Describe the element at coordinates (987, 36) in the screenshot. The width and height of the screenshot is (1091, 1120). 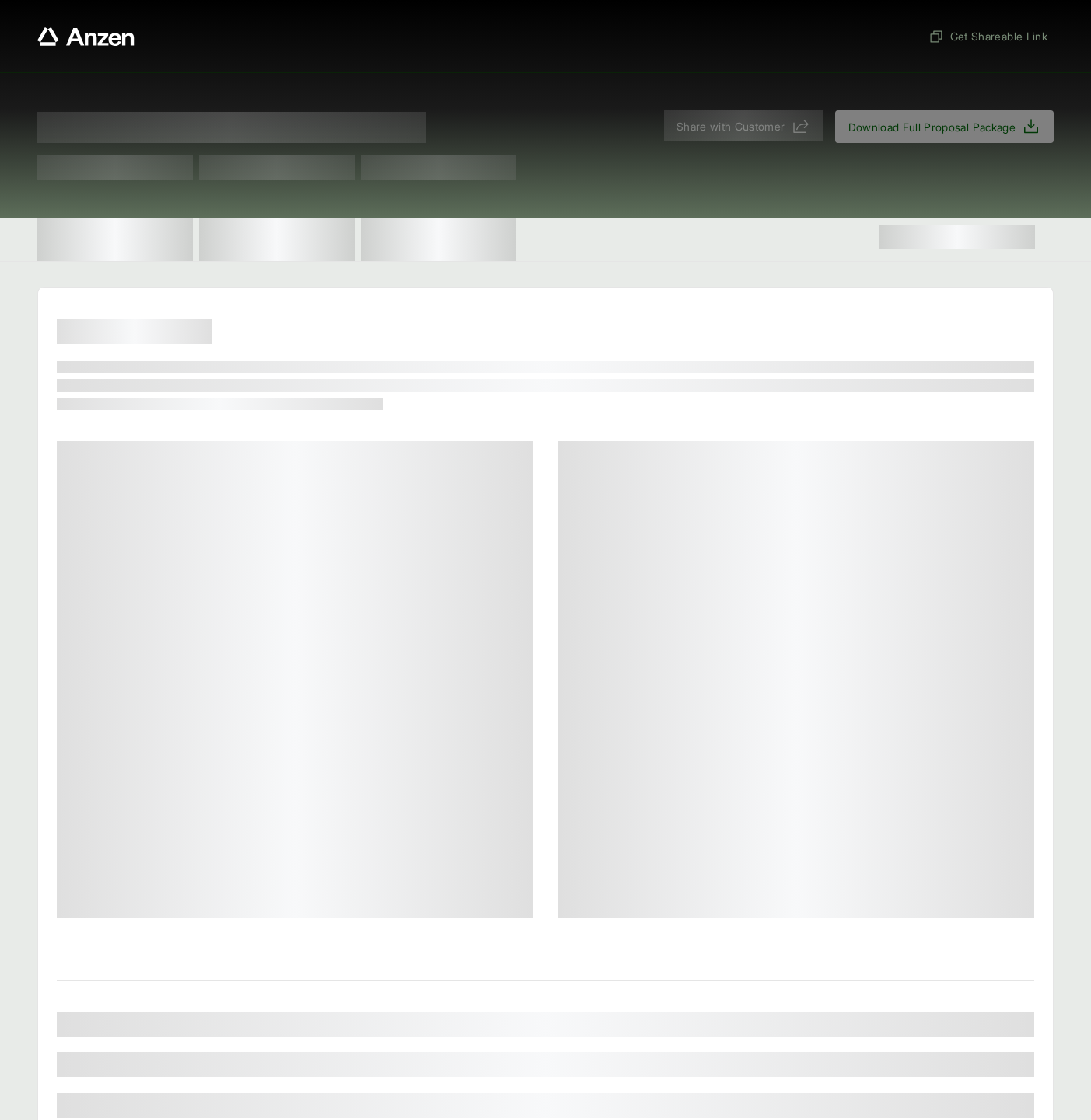
I see `span: Get Shareable Link` at that location.